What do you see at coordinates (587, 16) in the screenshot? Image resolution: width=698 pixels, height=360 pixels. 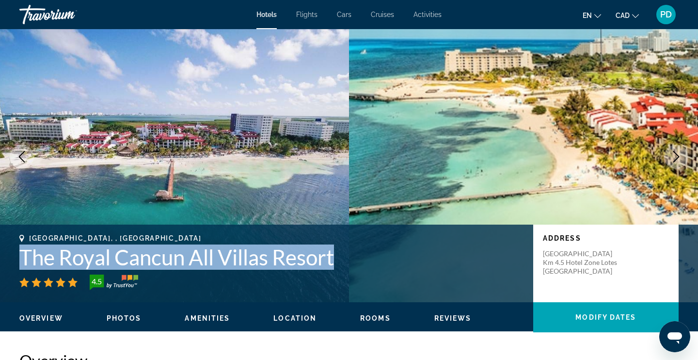 I see `span: en` at bounding box center [587, 16].